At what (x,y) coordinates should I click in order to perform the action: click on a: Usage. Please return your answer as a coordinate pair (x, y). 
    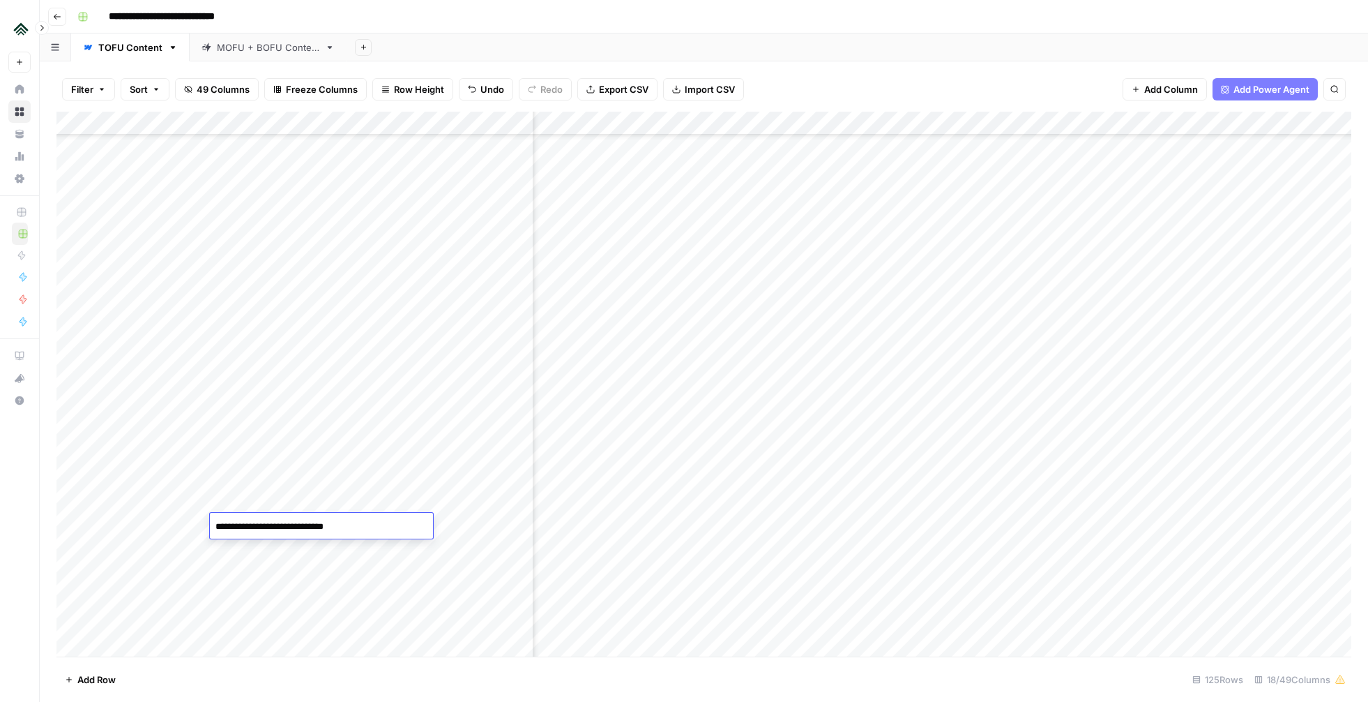
    Looking at the image, I should click on (20, 156).